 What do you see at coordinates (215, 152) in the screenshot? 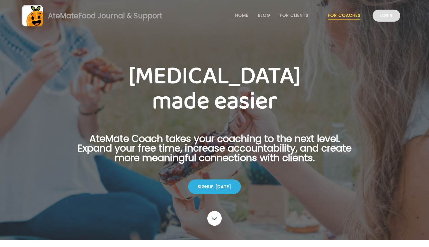
I see `p: AteMate Coach takes your coaching to the next level. Expand your free time, increase accountabili...` at bounding box center [215, 152].